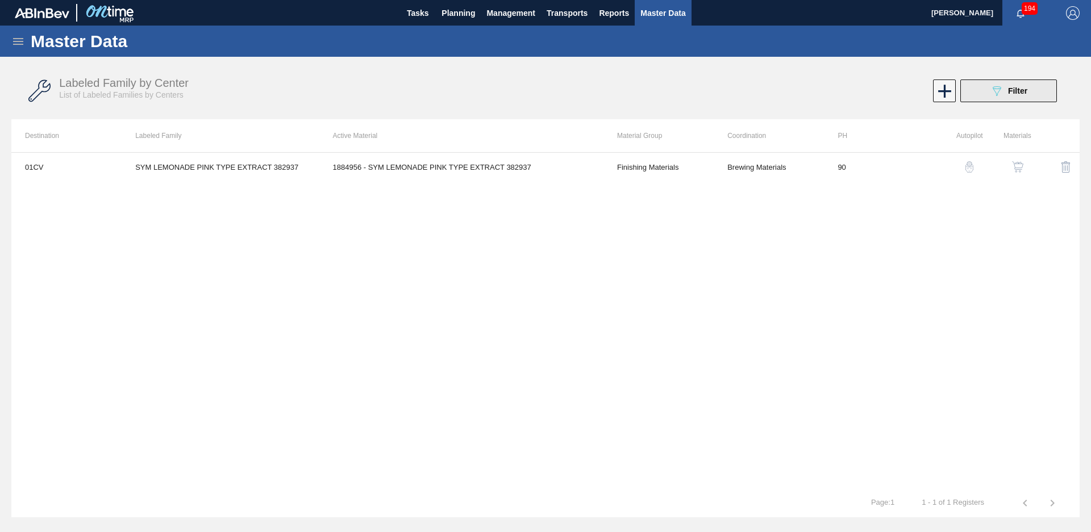 This screenshot has width=1091, height=532. I want to click on div: View Materials, so click(1009, 167).